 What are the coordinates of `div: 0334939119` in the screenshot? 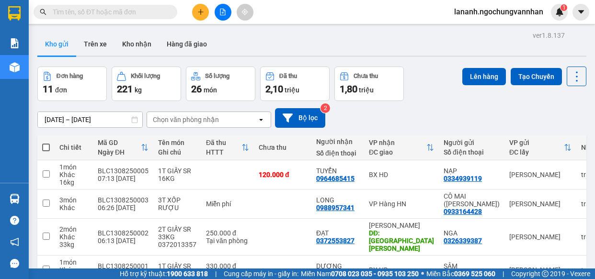 It's located at (463, 179).